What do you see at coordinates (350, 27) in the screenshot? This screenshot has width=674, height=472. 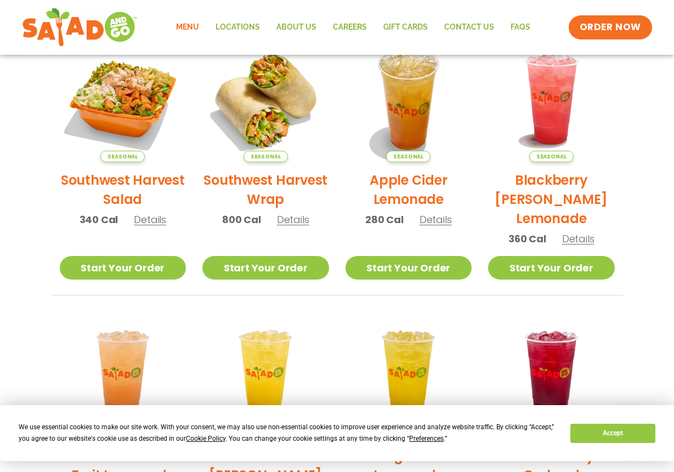 I see `a: Careers` at bounding box center [350, 27].